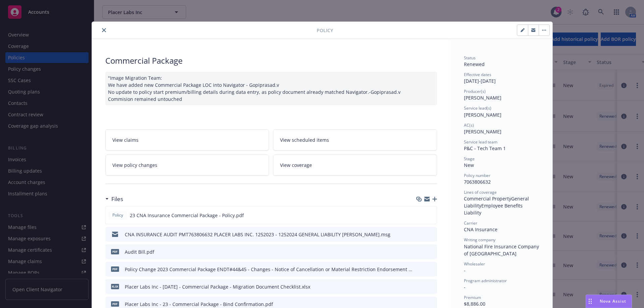  Describe the element at coordinates (187, 165) in the screenshot. I see `a: View policy changes` at that location.